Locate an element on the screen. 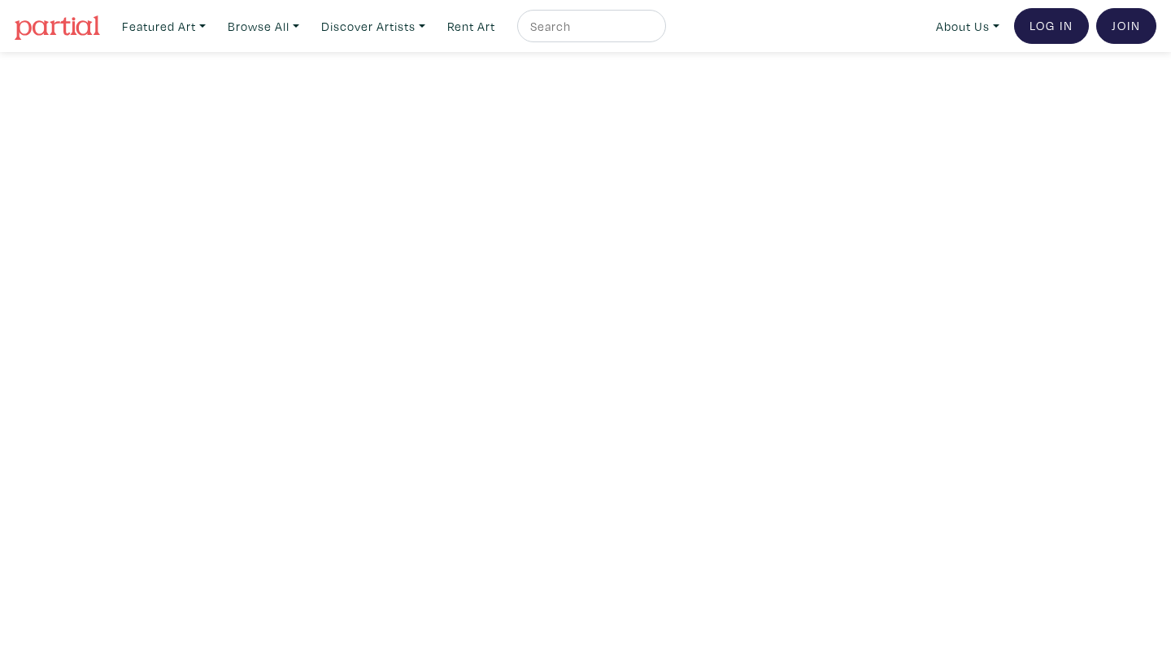 This screenshot has height=660, width=1171. a: Log In is located at coordinates (1051, 26).